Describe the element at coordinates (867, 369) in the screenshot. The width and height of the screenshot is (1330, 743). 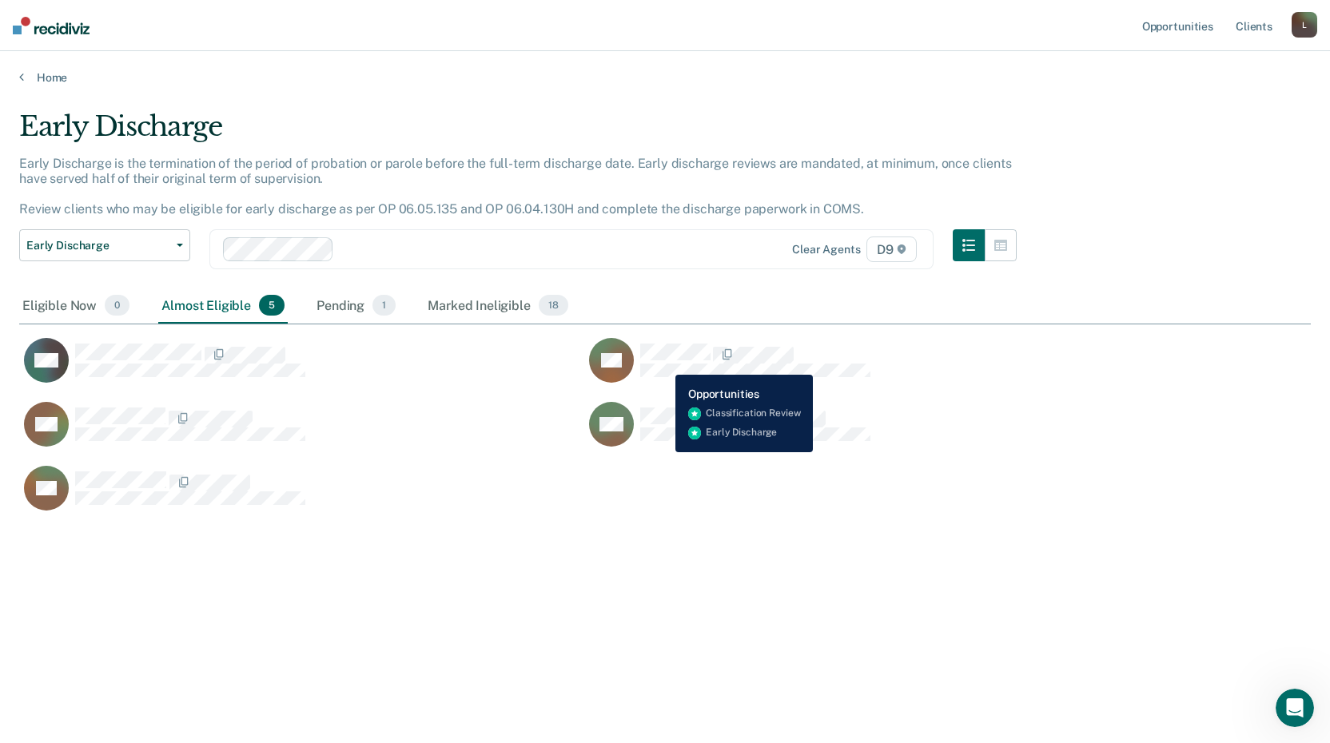
I see `div: CaseloadOpportunityCell-0807841` at that location.